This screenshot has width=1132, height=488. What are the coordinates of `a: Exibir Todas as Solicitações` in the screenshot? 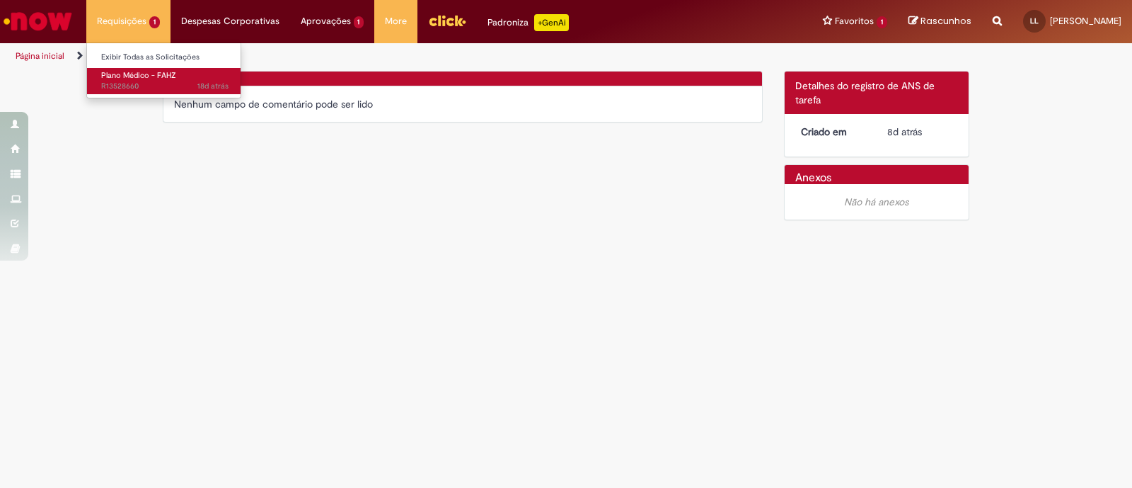 It's located at (165, 57).